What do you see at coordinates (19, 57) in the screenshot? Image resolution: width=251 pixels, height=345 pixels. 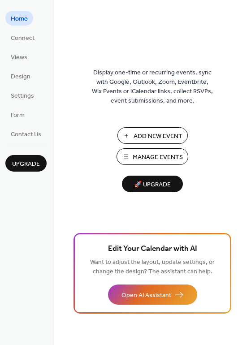 I see `span: Views` at bounding box center [19, 57].